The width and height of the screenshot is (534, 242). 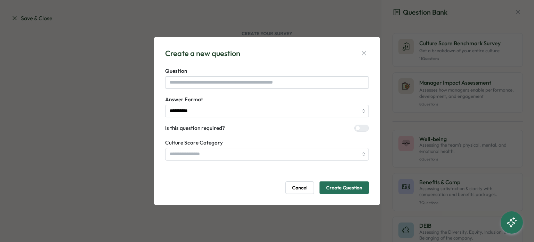 I want to click on label: Culture Score Category, so click(x=267, y=143).